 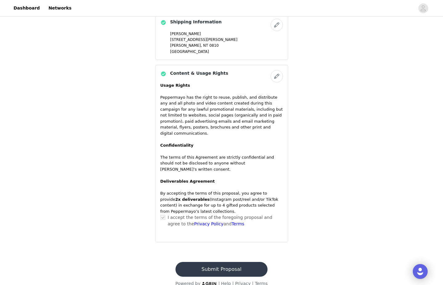 What do you see at coordinates (222, 202) in the screenshot?
I see `p: By accepting the terms of this proposal, you agree to provide (Instagram post/reel and/or TikTok ...` at bounding box center [222, 202].